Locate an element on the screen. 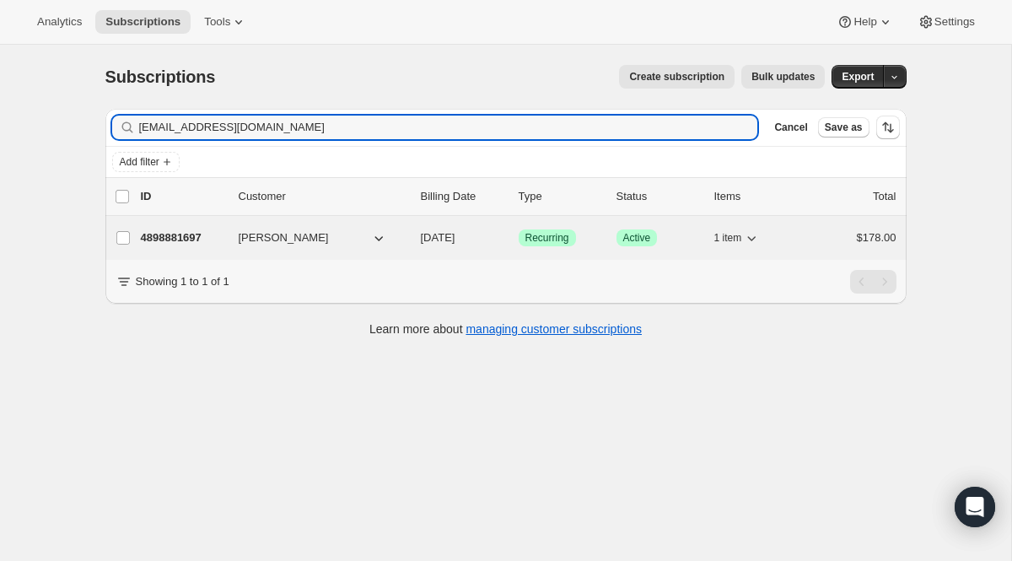 Image resolution: width=1012 pixels, height=561 pixels. button: Analytics is located at coordinates (59, 22).